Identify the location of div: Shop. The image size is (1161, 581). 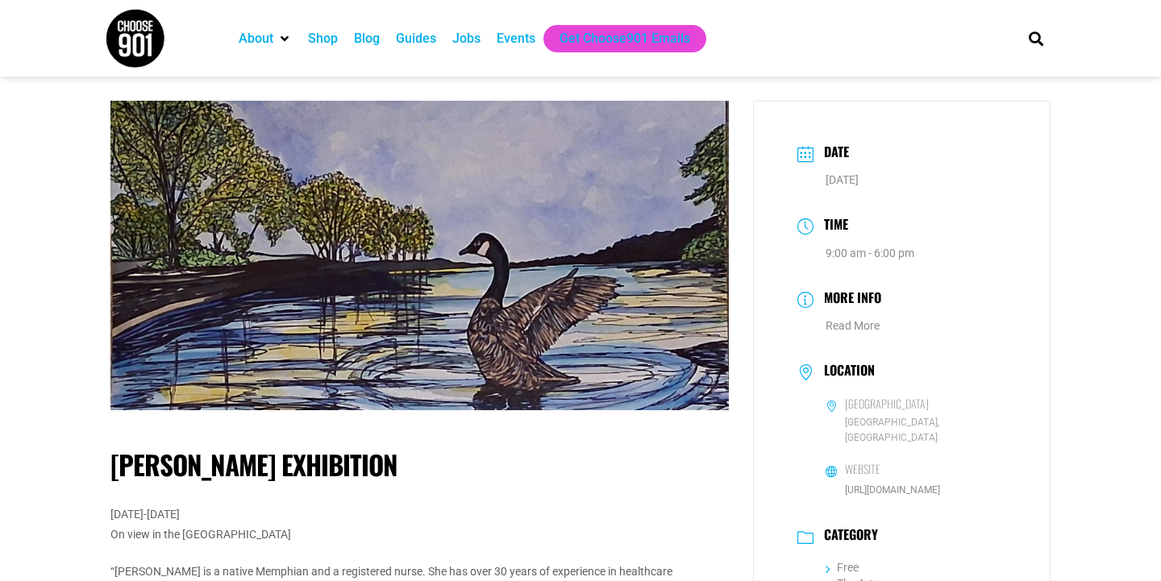
(323, 39).